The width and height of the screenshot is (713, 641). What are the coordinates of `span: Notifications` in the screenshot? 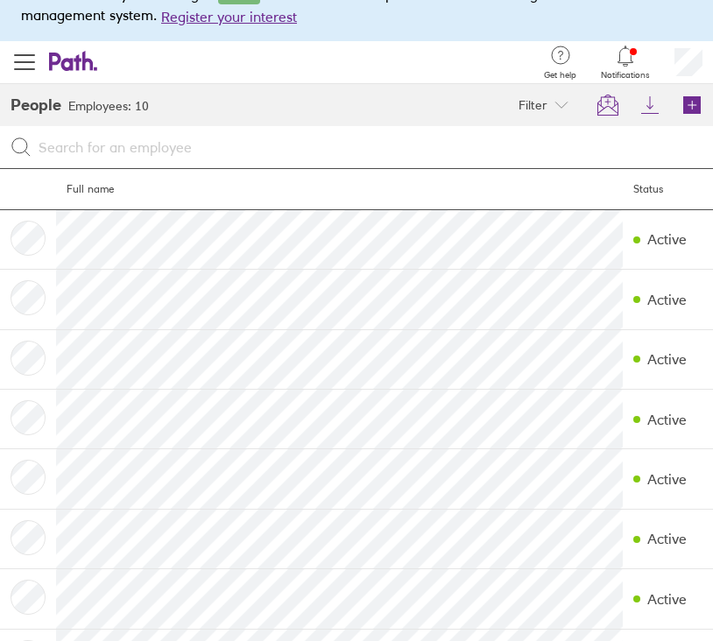 It's located at (625, 75).